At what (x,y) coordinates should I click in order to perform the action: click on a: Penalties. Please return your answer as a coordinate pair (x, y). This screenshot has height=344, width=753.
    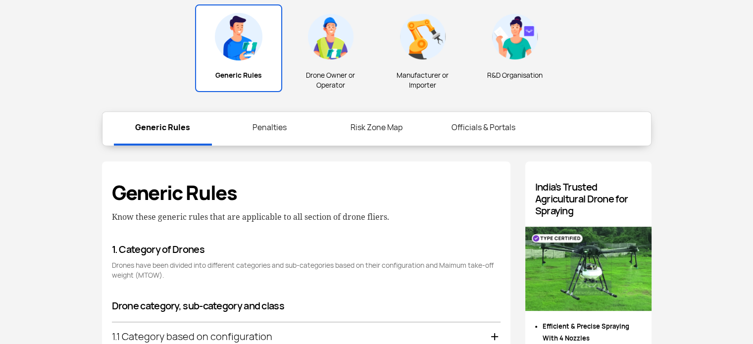
    Looking at the image, I should click on (270, 128).